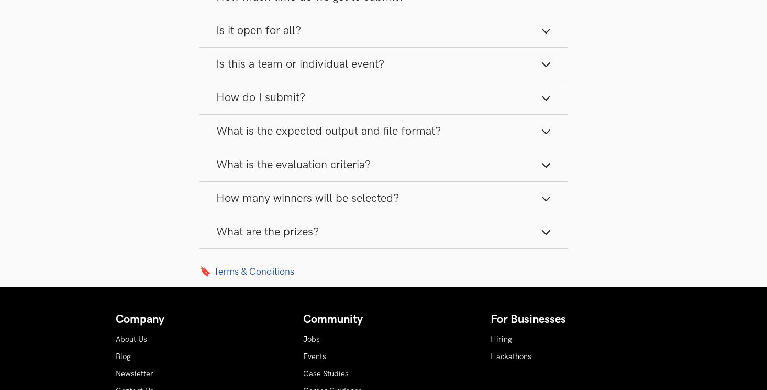 The height and width of the screenshot is (390, 767). What do you see at coordinates (307, 198) in the screenshot?
I see `span: How many winners will be selected?` at bounding box center [307, 198].